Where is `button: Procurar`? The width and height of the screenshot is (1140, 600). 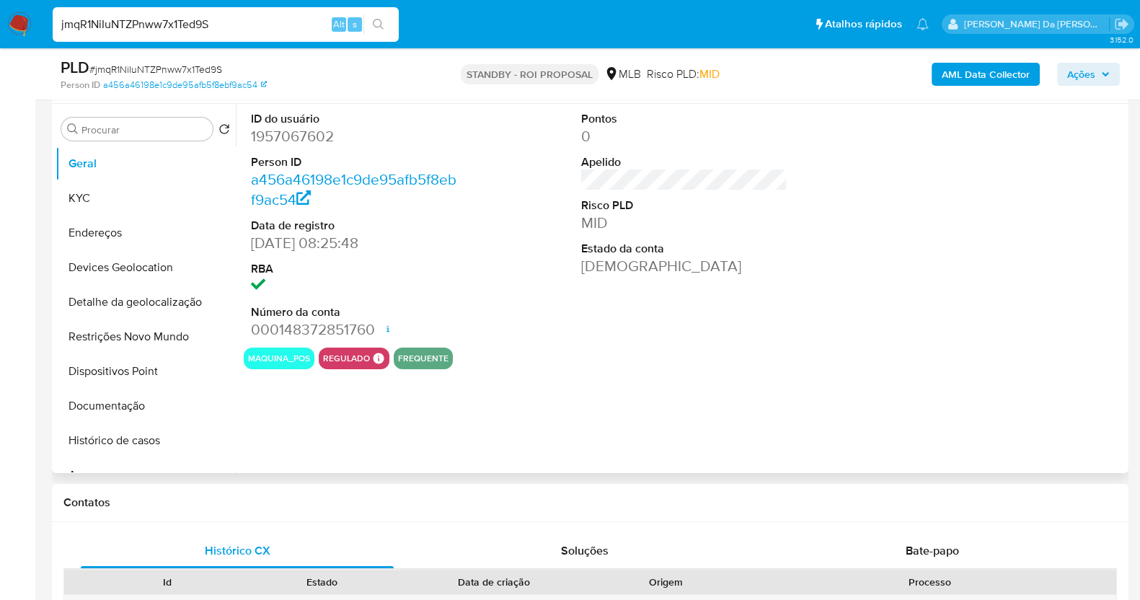 button: Procurar is located at coordinates (73, 129).